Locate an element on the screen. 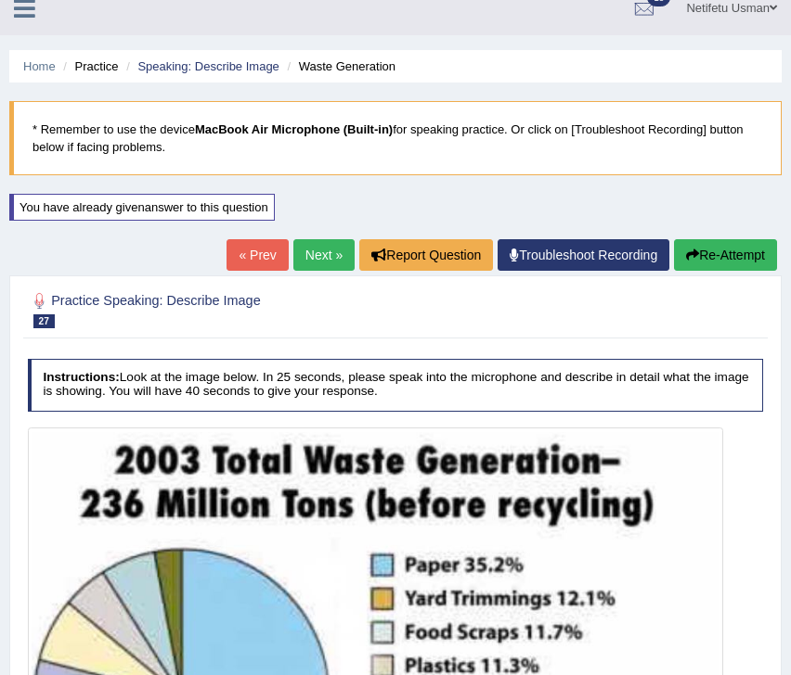 This screenshot has width=791, height=675. li: Practice is located at coordinates (88, 66).